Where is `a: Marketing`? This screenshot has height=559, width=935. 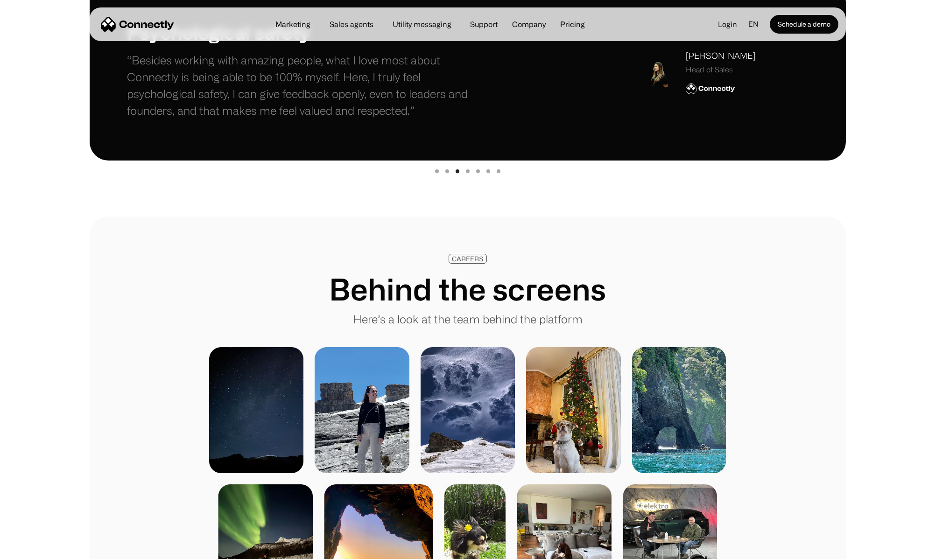 a: Marketing is located at coordinates (293, 24).